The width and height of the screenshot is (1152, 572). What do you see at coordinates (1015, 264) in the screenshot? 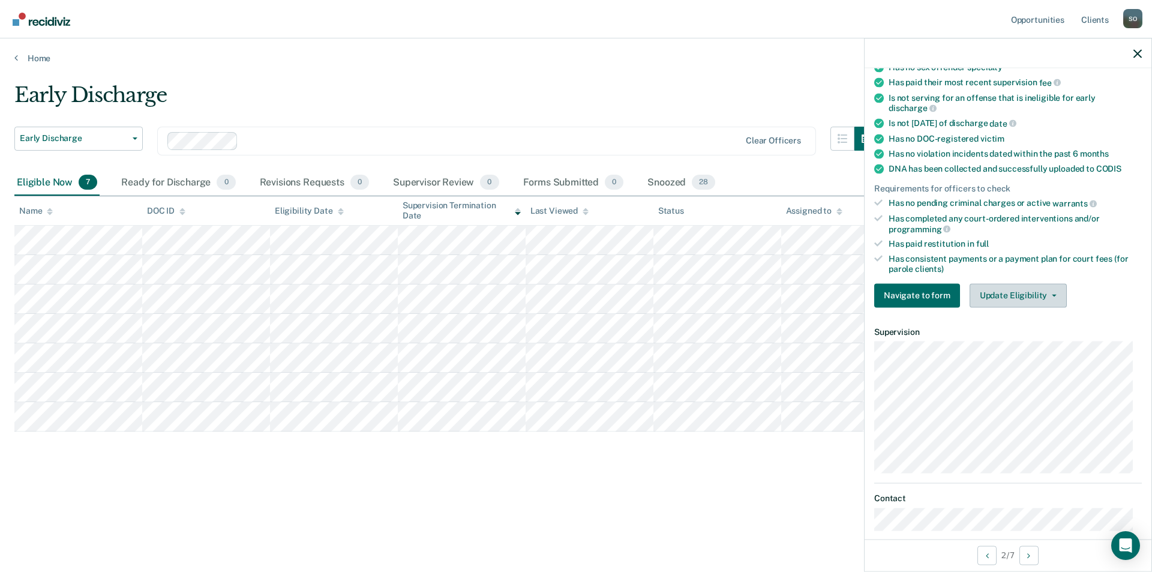
I see `div: Has consistent payments or a payment plan for court fees (for parole` at bounding box center [1015, 264].